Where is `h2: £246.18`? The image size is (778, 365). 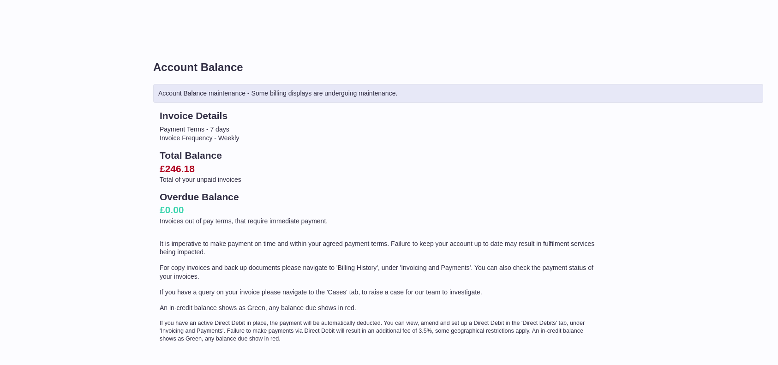 h2: £246.18 is located at coordinates (379, 169).